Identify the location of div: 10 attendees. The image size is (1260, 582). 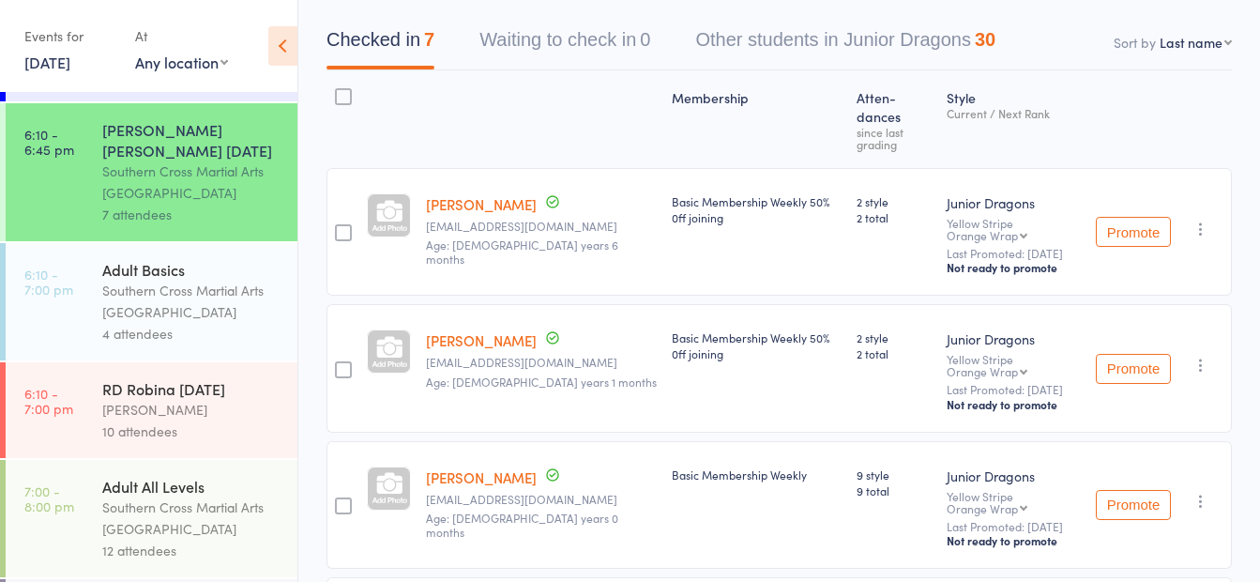
(191, 431).